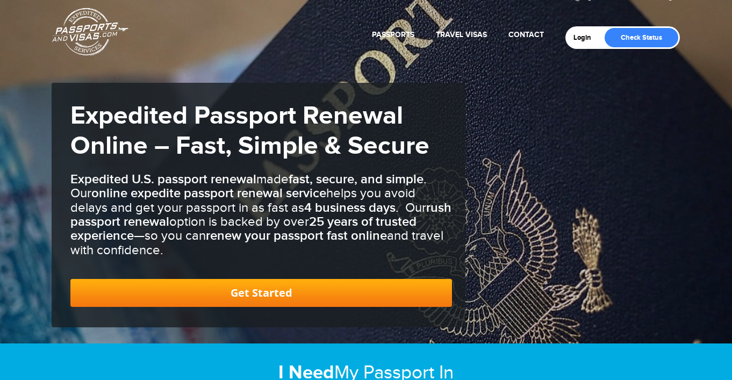  Describe the element at coordinates (356, 179) in the screenshot. I see `b: fast, secure, and simple` at that location.